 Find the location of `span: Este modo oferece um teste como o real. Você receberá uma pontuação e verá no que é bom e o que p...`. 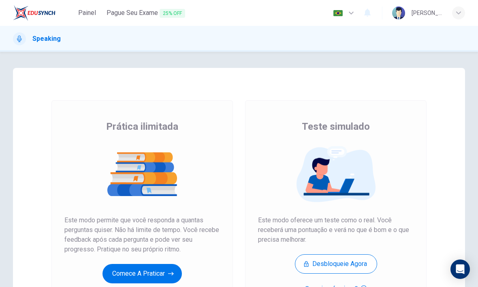

span: Este modo oferece um teste como o real. Você receberá uma pontuação e verá no que é bom e o que p... is located at coordinates (336, 230).